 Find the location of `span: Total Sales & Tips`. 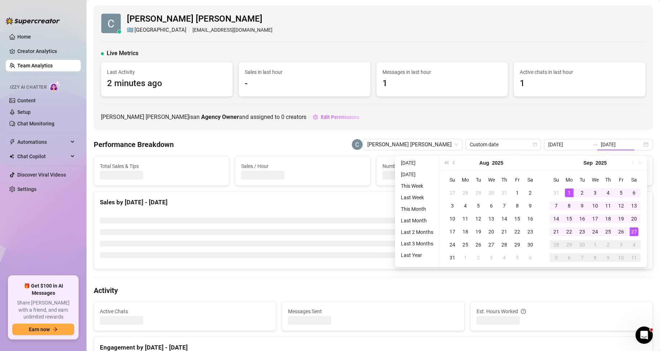

span: Total Sales & Tips is located at coordinates (162, 166).